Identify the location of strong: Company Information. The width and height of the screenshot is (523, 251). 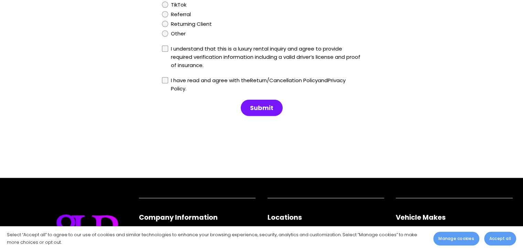
(178, 217).